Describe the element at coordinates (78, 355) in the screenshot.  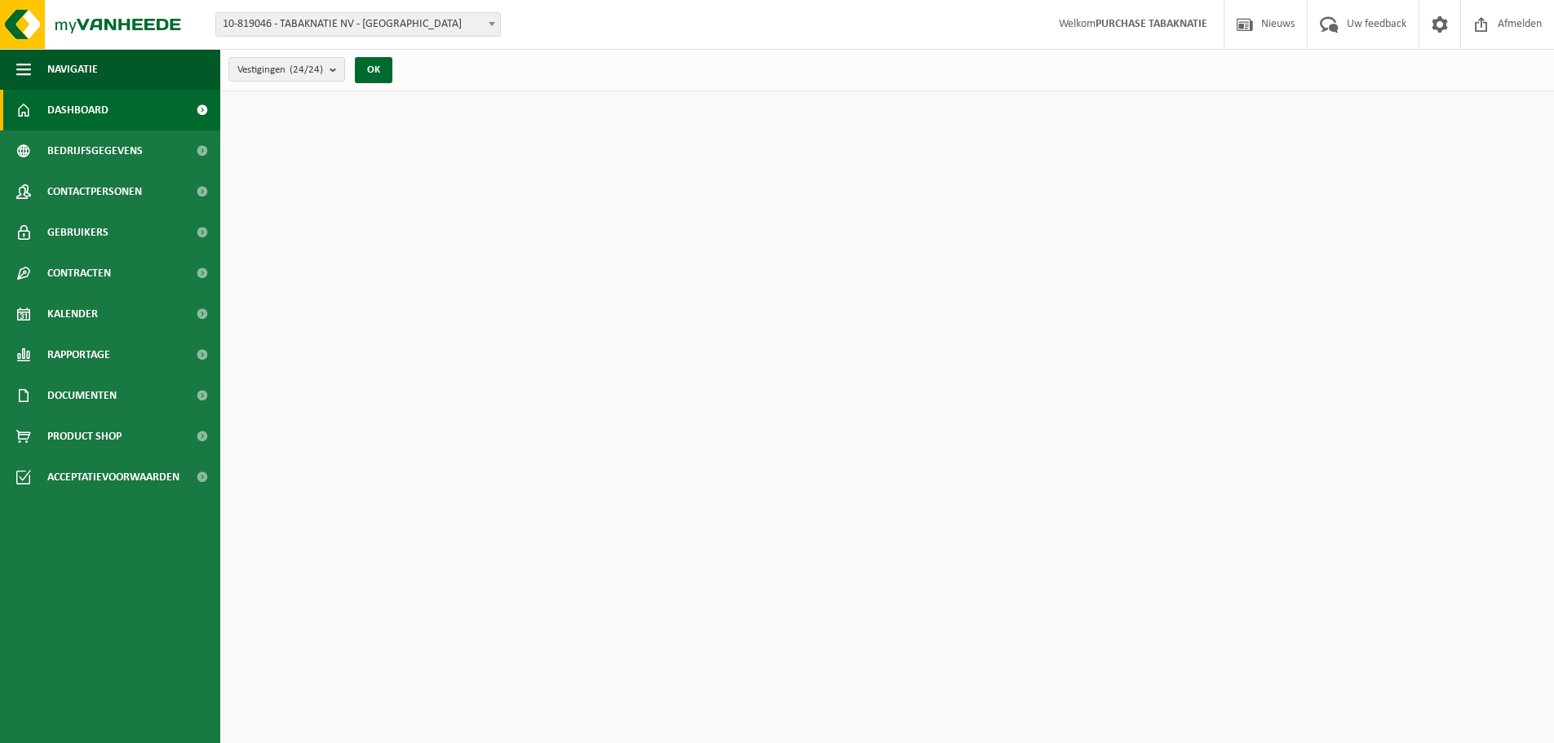
I see `span: Rapportage` at that location.